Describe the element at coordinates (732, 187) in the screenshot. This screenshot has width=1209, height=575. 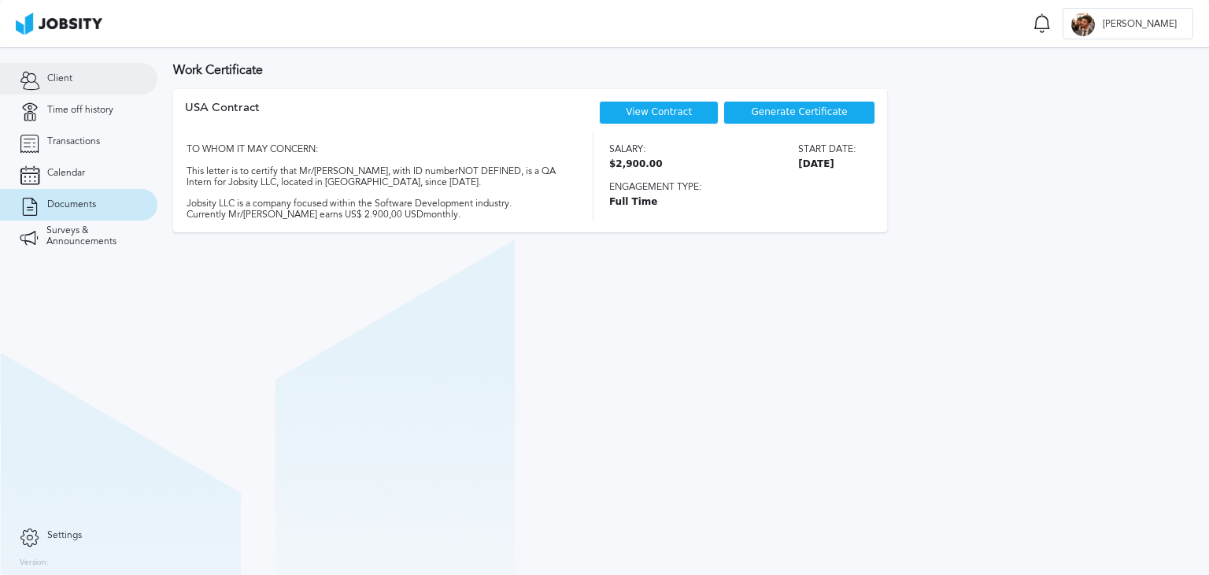
I see `span: Engagement type:` at that location.